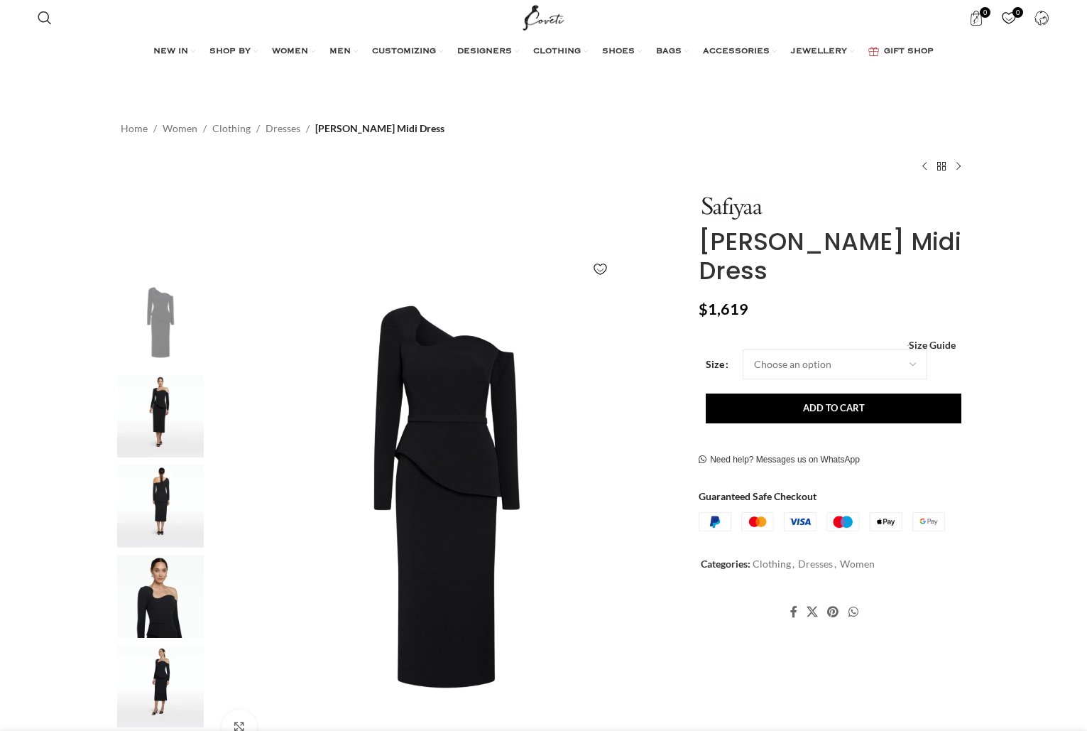  I want to click on a: GIFT SHOP, so click(901, 52).